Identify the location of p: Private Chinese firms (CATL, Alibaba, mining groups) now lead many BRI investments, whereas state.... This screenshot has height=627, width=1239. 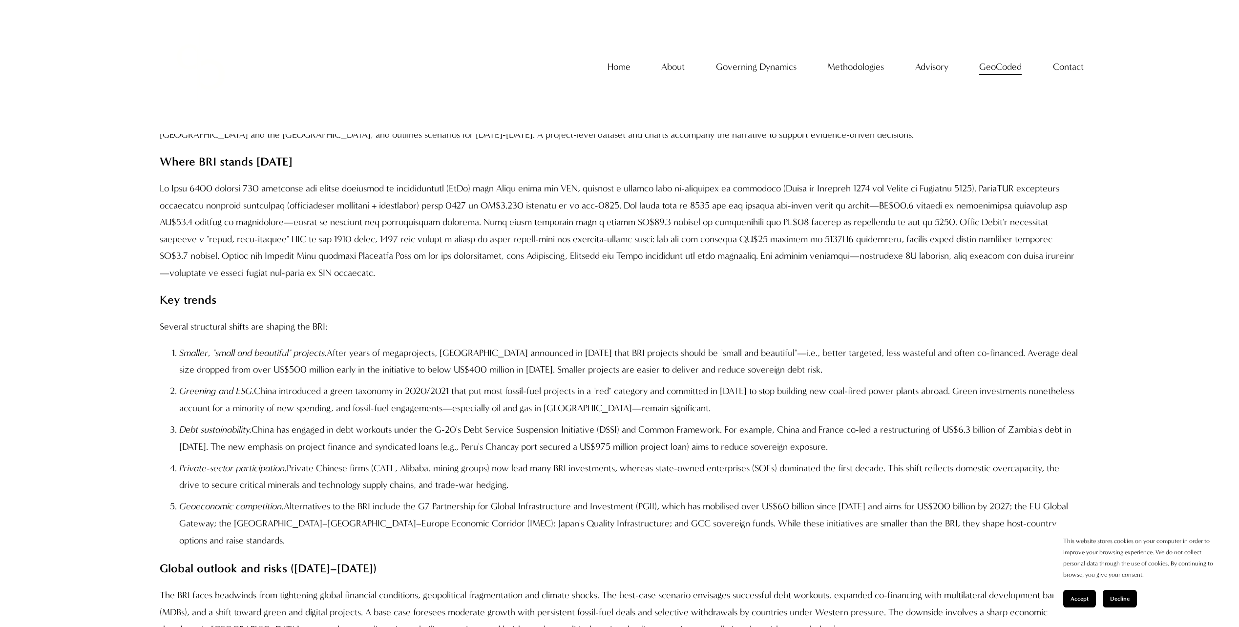
(629, 477).